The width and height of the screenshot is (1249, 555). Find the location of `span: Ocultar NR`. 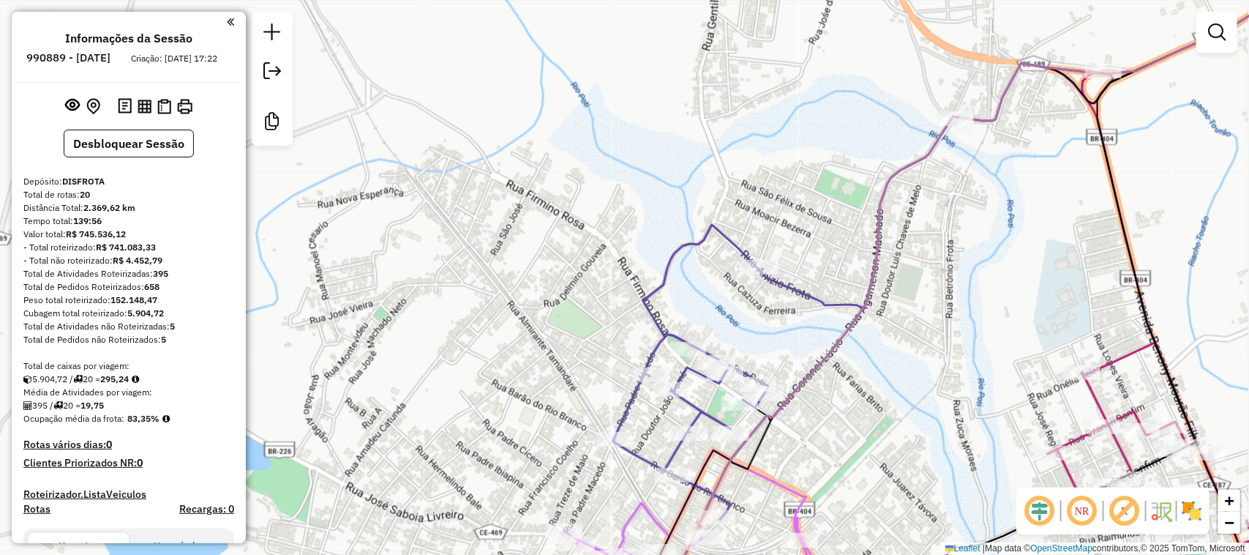

span: Ocultar NR is located at coordinates (1082, 511).